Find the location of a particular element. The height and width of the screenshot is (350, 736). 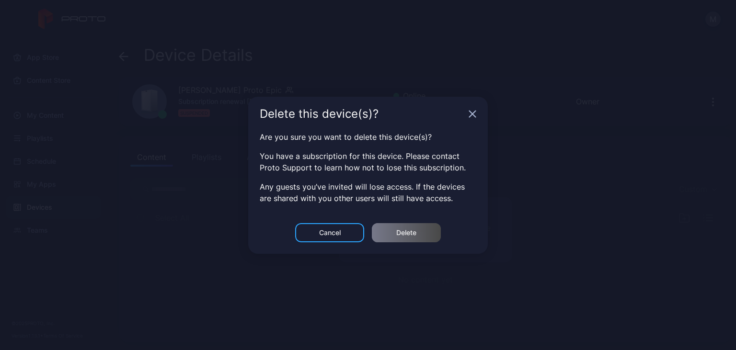

div: Delete this device(s)? is located at coordinates (362, 114).